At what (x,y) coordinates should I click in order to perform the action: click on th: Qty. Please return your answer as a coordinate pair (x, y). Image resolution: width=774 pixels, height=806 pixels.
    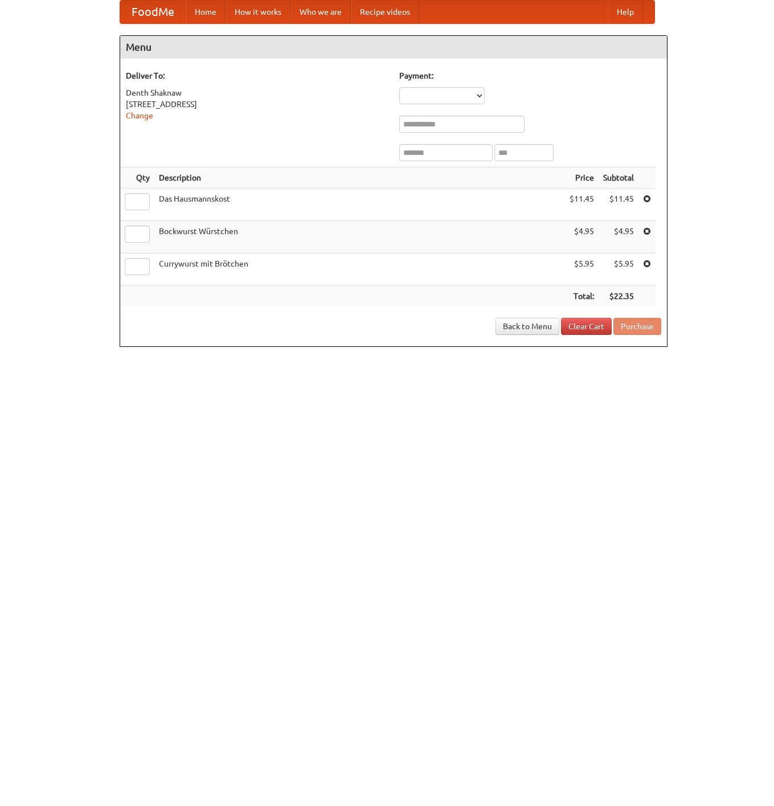
    Looking at the image, I should click on (137, 178).